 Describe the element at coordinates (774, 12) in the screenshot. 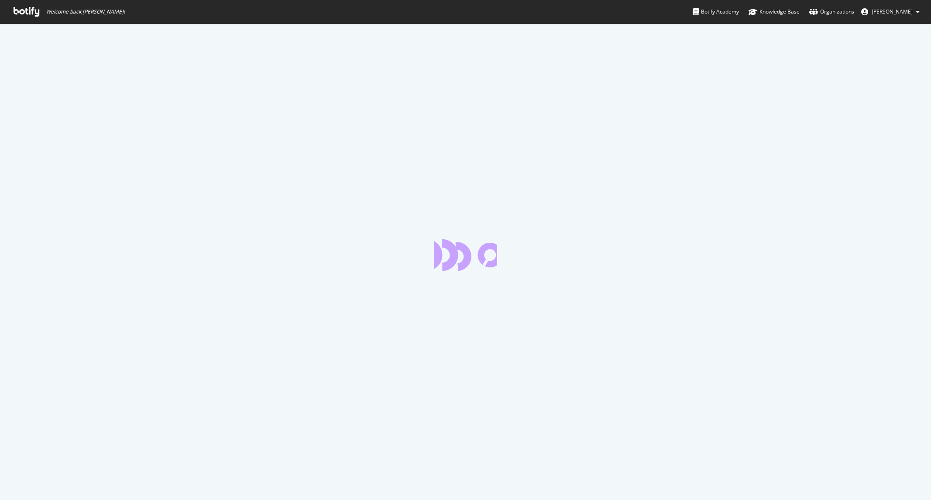

I see `div: Knowledge Base` at that location.